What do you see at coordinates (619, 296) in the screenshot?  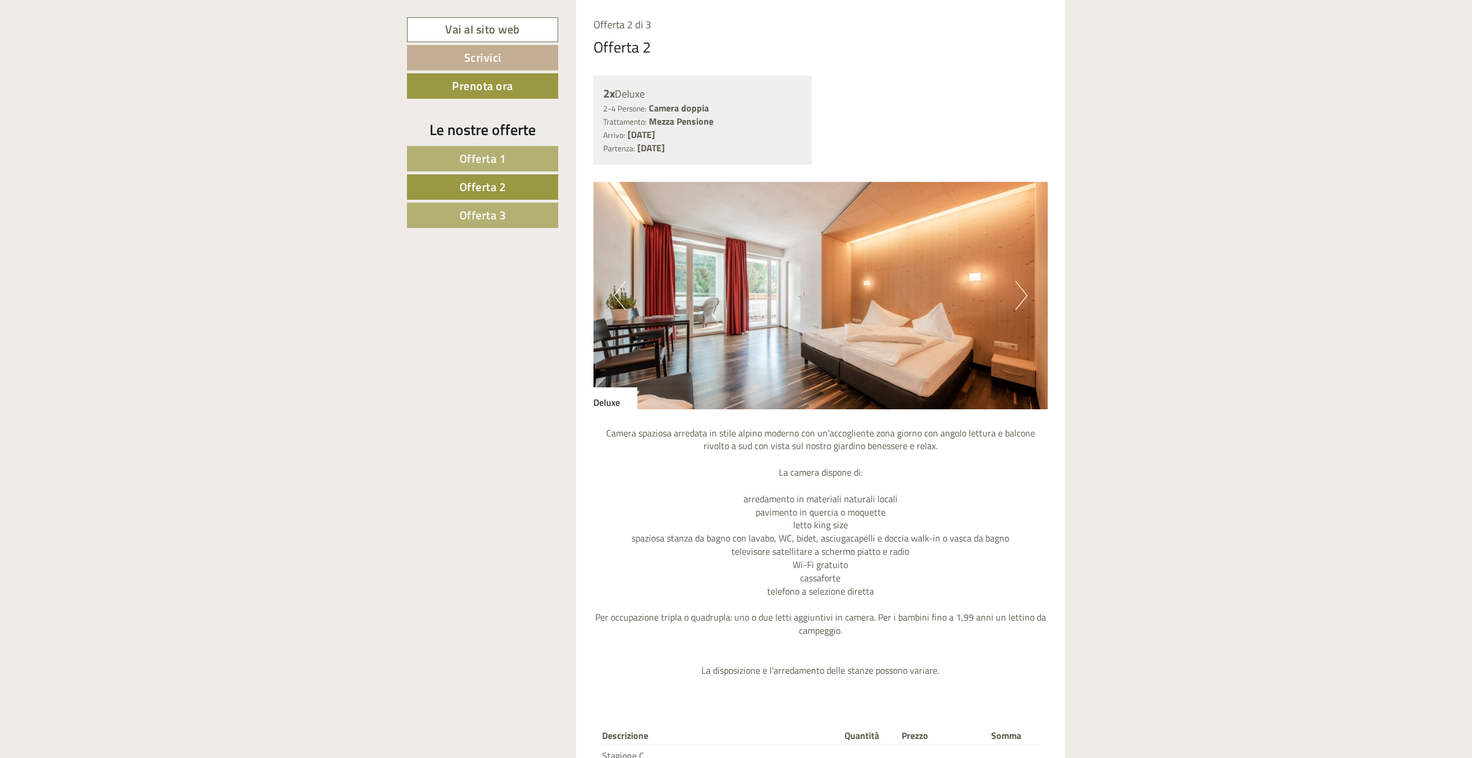 I see `button: Previous` at bounding box center [619, 296].